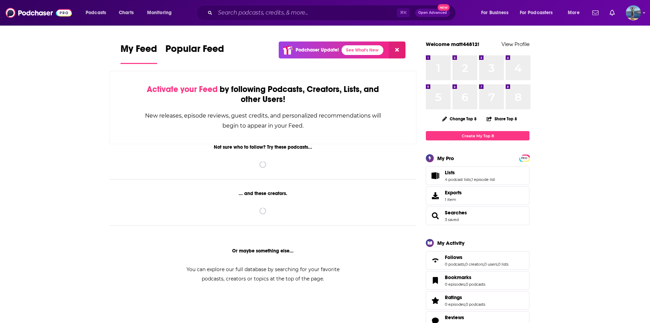 The height and width of the screenshot is (323, 650). I want to click on a: See What's New, so click(363, 50).